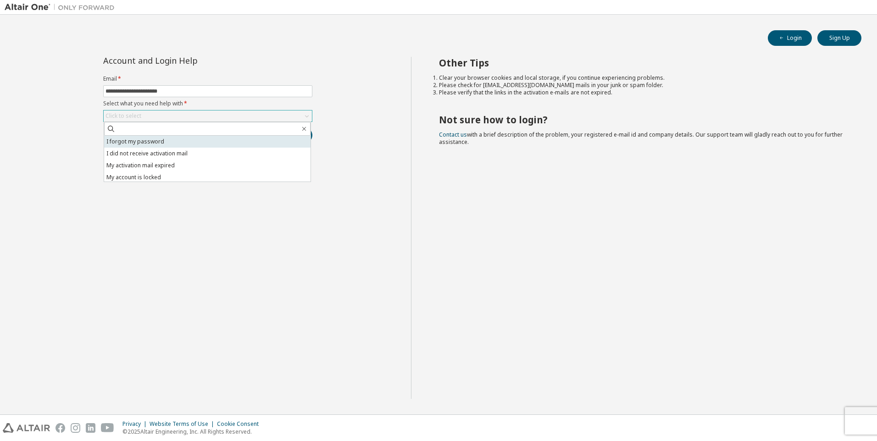 The image size is (877, 441). What do you see at coordinates (26, 428) in the screenshot?
I see `img: altair_logo.svg` at bounding box center [26, 428].